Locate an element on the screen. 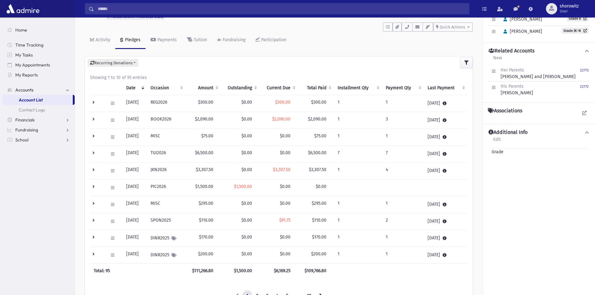 Image resolution: width=595 pixels, height=295 pixels. td: $170.00 is located at coordinates (203, 238).